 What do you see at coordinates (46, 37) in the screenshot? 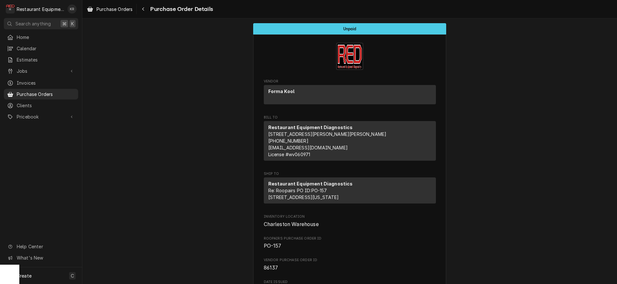
I see `span: Home` at bounding box center [46, 37].